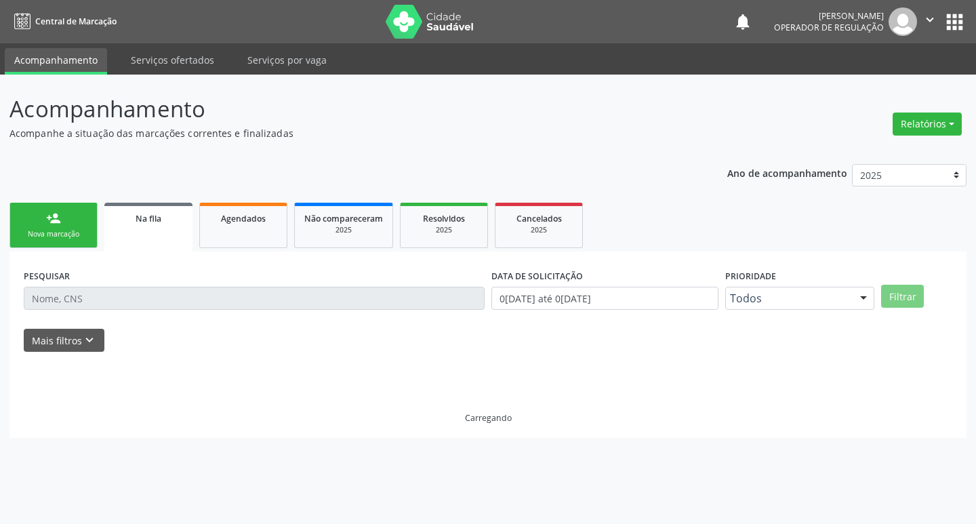 The width and height of the screenshot is (976, 524). Describe the element at coordinates (148, 218) in the screenshot. I see `span: Na fila` at that location.